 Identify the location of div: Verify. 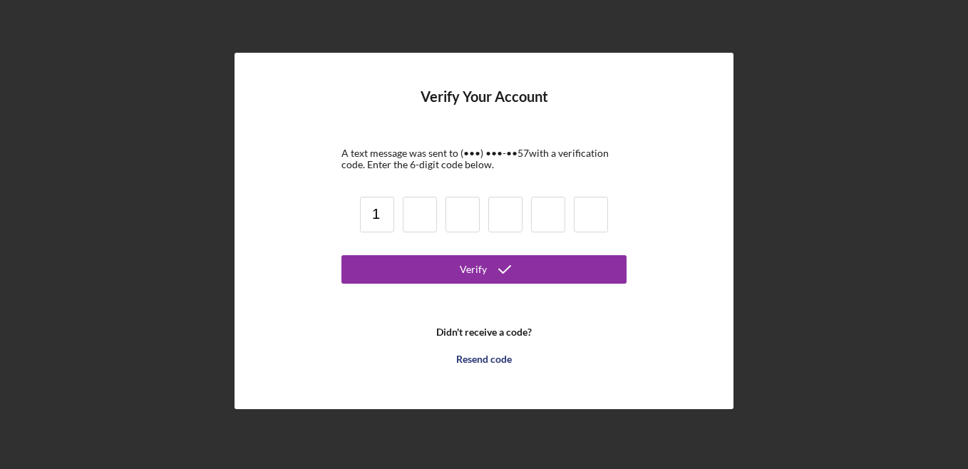
(473, 269).